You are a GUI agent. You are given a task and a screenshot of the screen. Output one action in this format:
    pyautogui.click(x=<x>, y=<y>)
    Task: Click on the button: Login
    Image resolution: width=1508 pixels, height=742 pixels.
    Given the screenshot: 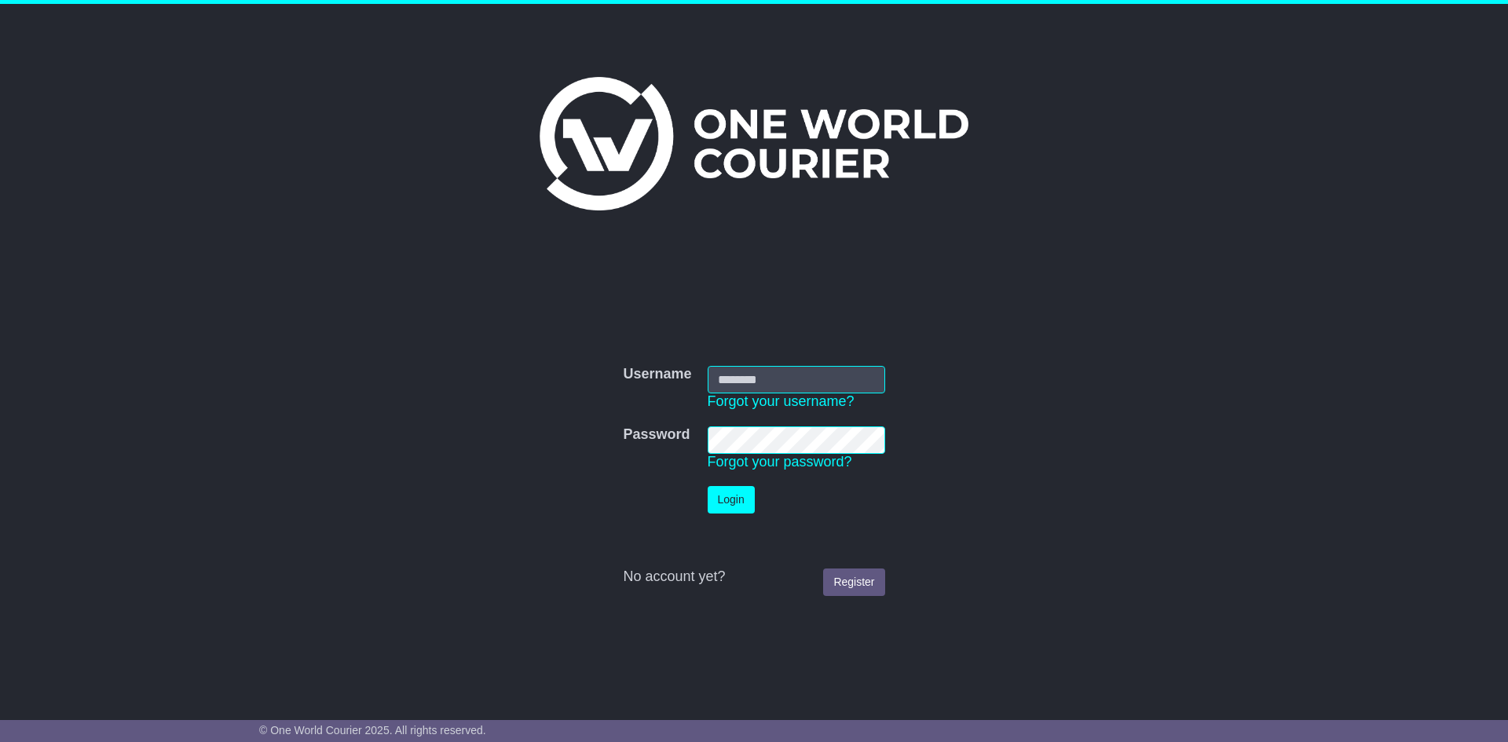 What is the action you would take?
    pyautogui.click(x=731, y=500)
    